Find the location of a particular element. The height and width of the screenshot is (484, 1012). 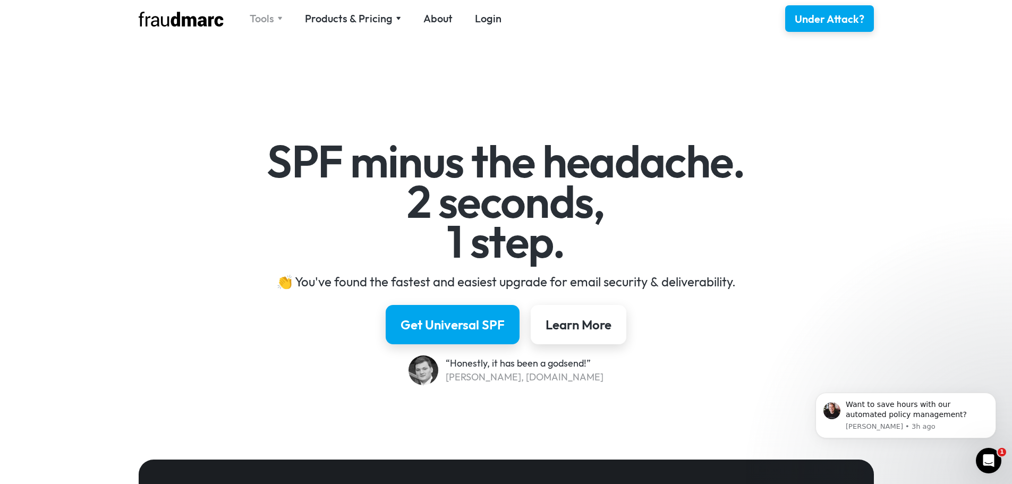

img: Profile image for Keith is located at coordinates (32, 34).